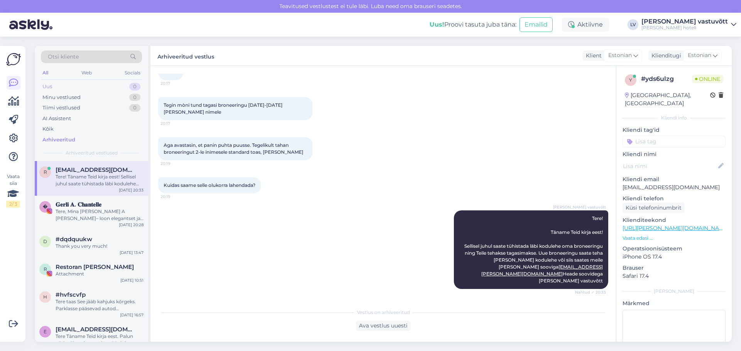 The width and height of the screenshot is (741, 351). What do you see at coordinates (233, 149) in the screenshot?
I see `span: Aga avastasin, et panin puhta puusse. Tegelikult tahan broneeringut 2-le inimesele standard toas,...` at bounding box center [233, 149].